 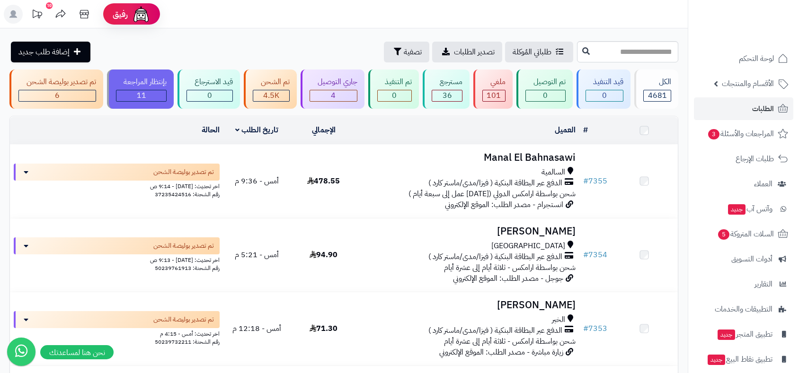 I want to click on span: وآتس آب, so click(x=749, y=209).